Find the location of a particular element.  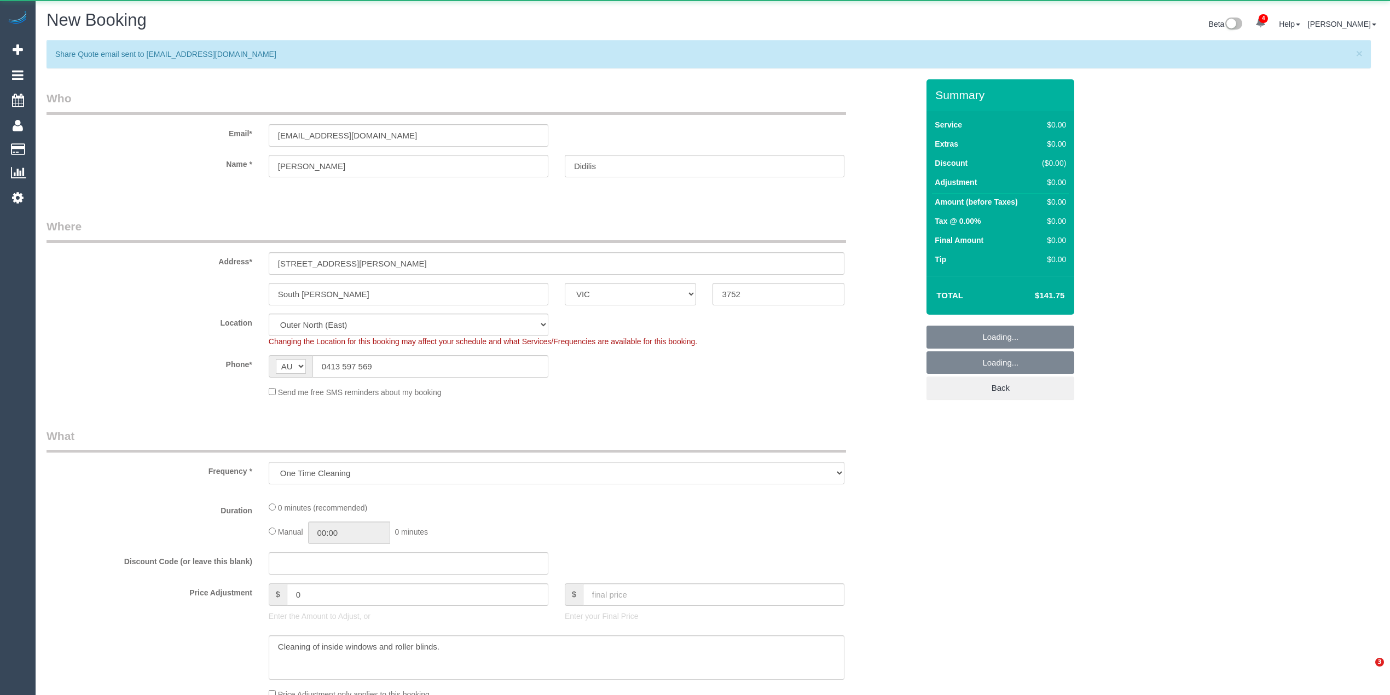

img: Automaid Logo is located at coordinates (18, 19).